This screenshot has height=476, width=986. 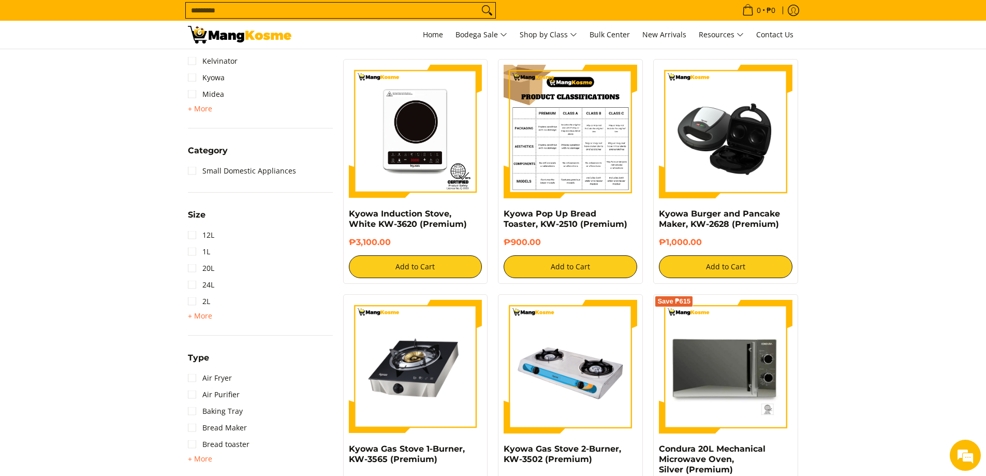 What do you see at coordinates (114, 65) in the screenshot?
I see `div: Leave a message` at bounding box center [114, 65].